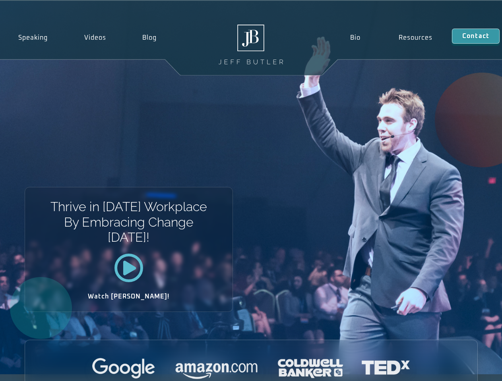 This screenshot has height=381, width=502. What do you see at coordinates (149, 38) in the screenshot?
I see `a: Blog` at bounding box center [149, 38].